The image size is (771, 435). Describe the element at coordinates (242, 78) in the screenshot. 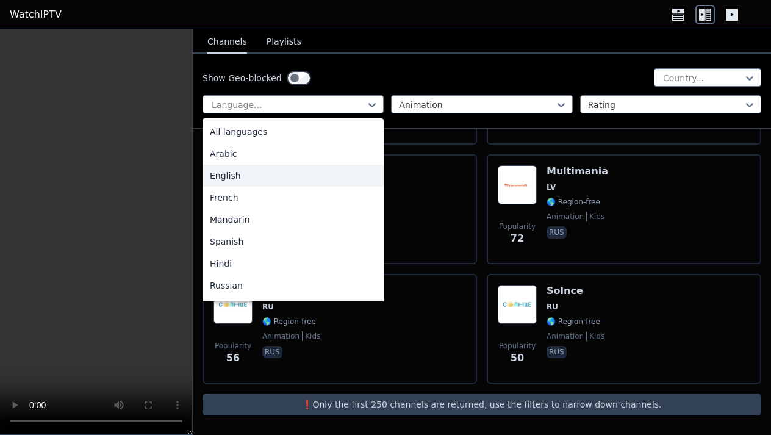

I see `label: Show Geo-blocked` at that location.